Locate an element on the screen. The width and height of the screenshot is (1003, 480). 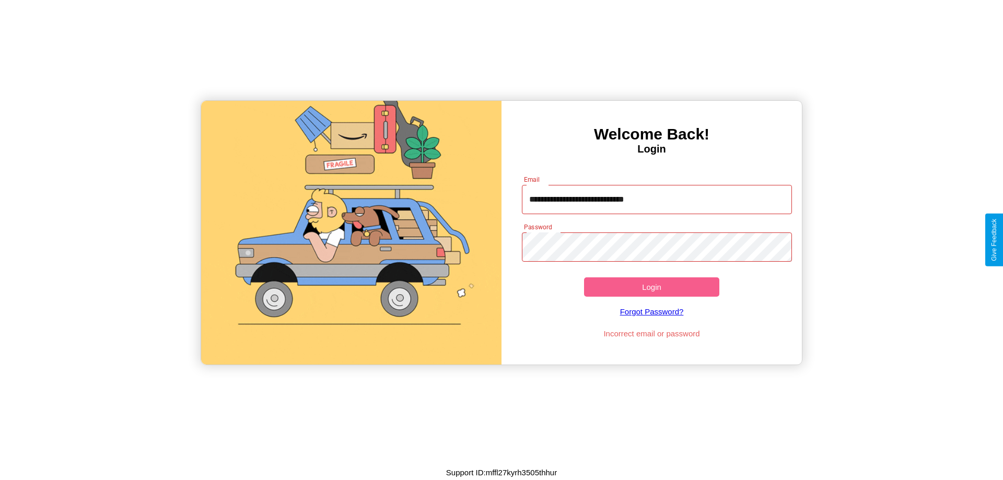
a: Forgot Password? is located at coordinates (652, 311).